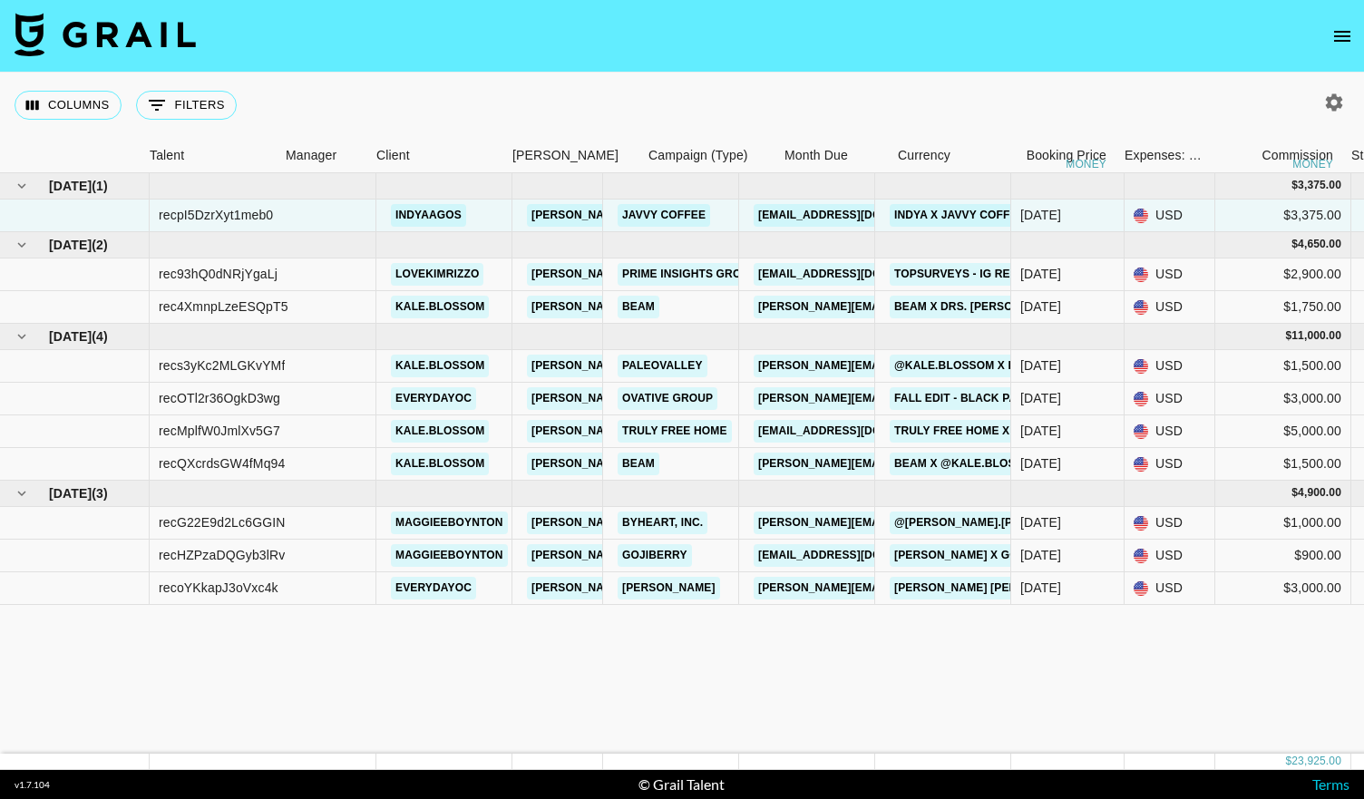 Image resolution: width=1364 pixels, height=799 pixels. I want to click on a: indyaagos, so click(428, 215).